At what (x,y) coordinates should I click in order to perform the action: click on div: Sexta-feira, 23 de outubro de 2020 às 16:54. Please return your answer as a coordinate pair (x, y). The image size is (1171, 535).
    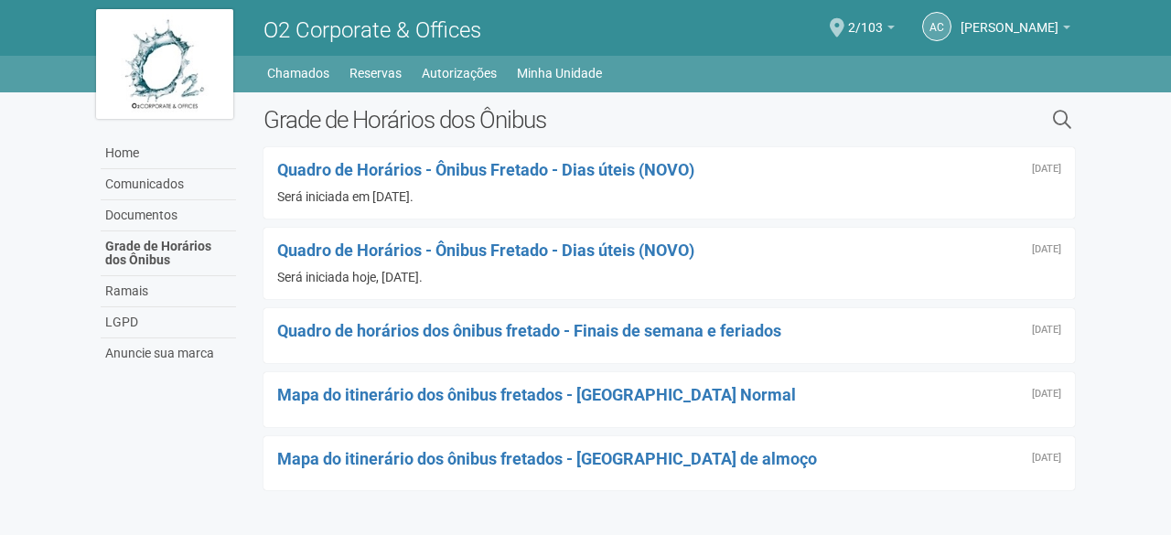
    Looking at the image, I should click on (1046, 394).